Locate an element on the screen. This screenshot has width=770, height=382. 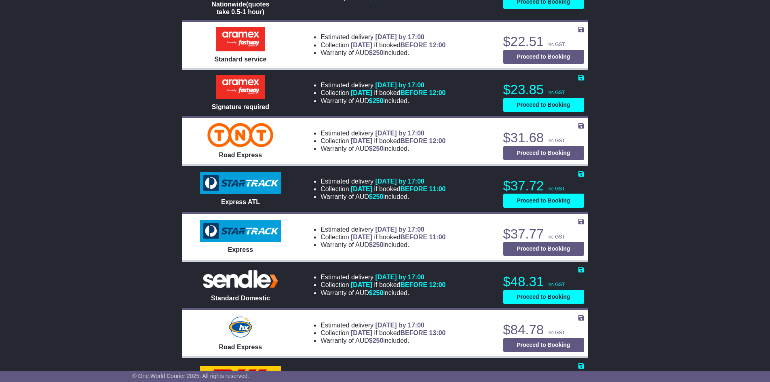
img: Aramex: Standard service is located at coordinates (240, 39).